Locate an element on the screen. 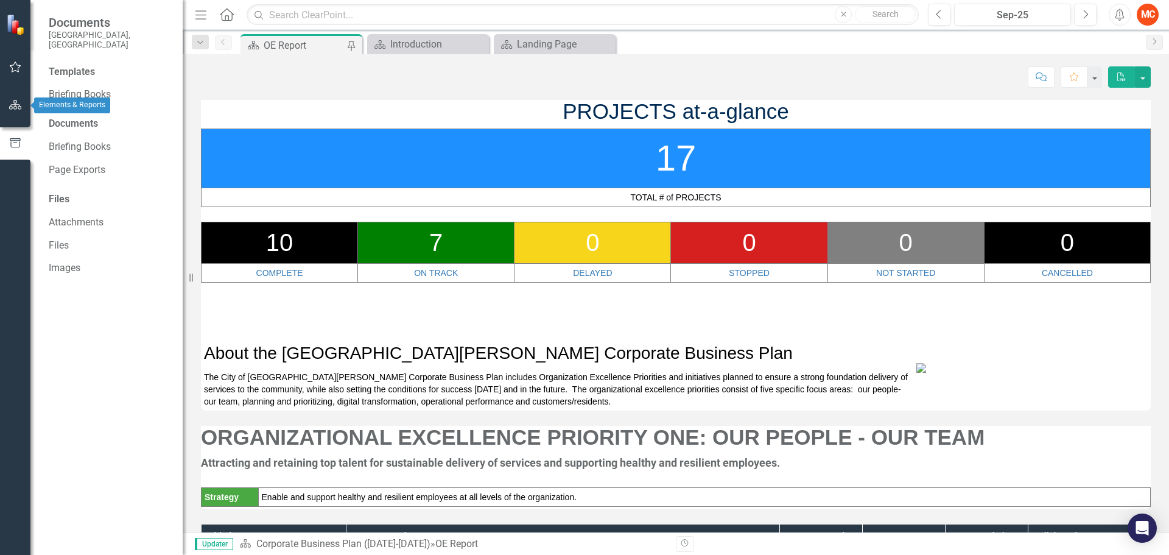  a: ON TRACK is located at coordinates (436, 273).